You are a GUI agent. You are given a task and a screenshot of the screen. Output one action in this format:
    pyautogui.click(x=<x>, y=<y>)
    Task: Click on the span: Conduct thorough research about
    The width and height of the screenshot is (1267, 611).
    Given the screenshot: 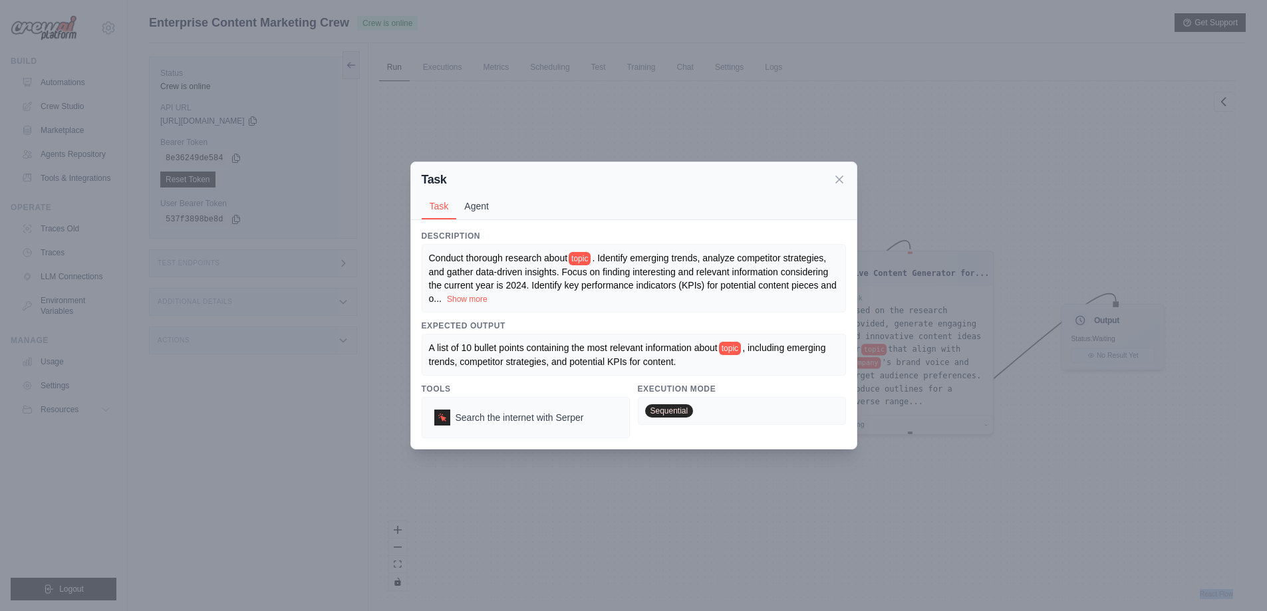 What is the action you would take?
    pyautogui.click(x=498, y=258)
    